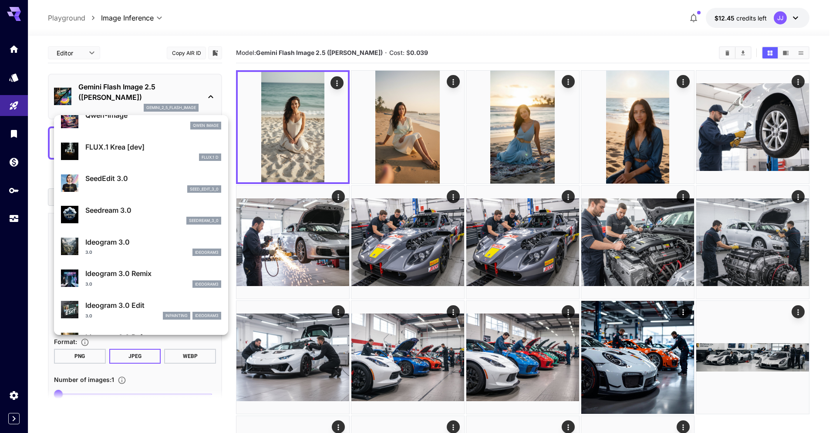  Describe the element at coordinates (141, 341) in the screenshot. I see `div: Ideogram 3.0 Reframe` at that location.